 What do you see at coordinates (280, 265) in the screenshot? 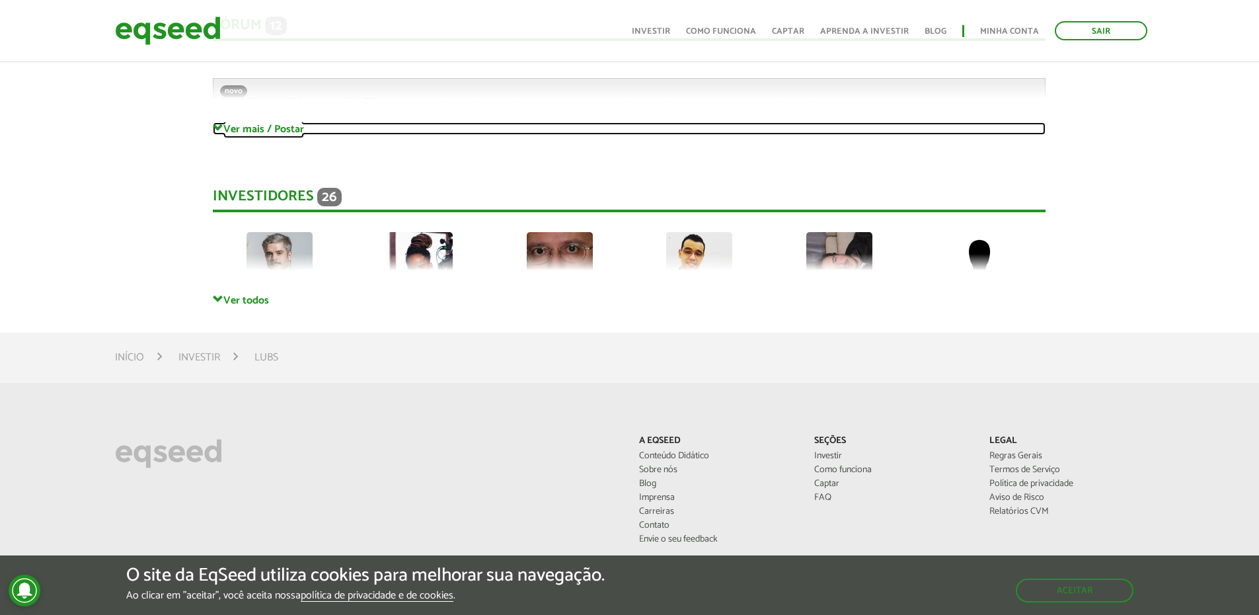
I see `img: picture-123564-1758224931.png` at bounding box center [280, 265].